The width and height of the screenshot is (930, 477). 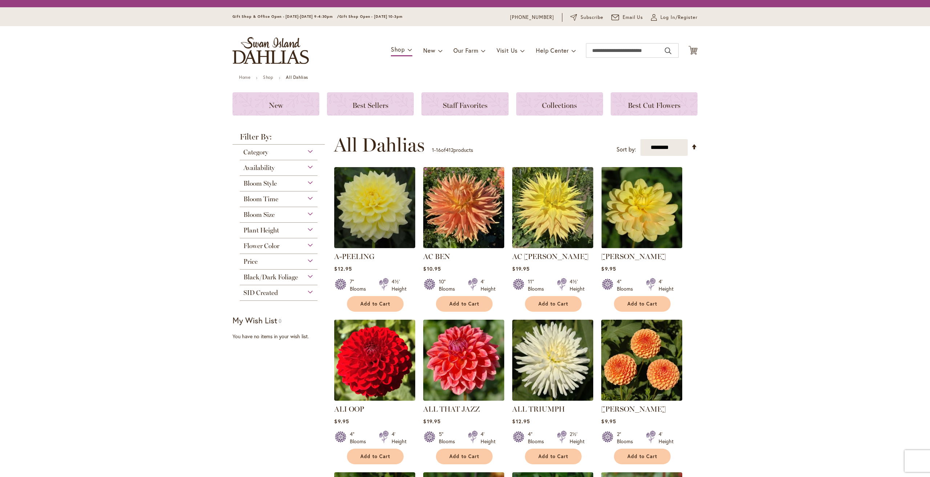 I want to click on a: Shop, so click(x=268, y=77).